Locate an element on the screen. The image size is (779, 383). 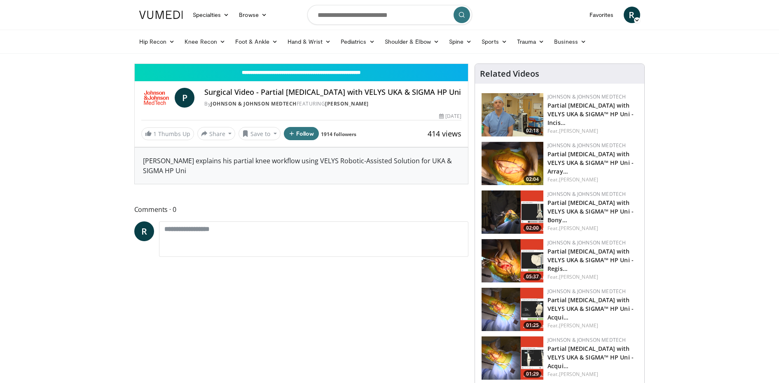
button: Follow is located at coordinates (301, 133).